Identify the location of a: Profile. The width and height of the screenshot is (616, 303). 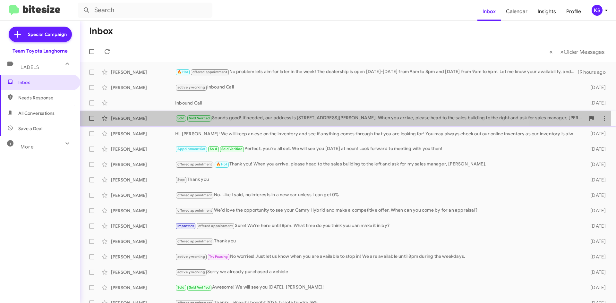
(573, 12).